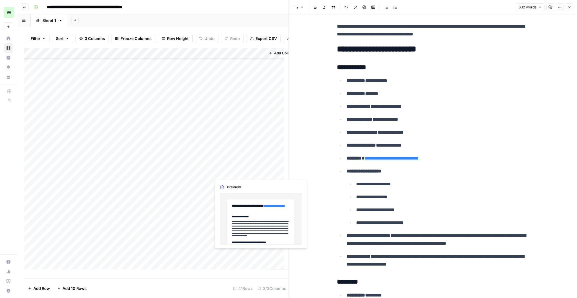  What do you see at coordinates (8, 262) in the screenshot?
I see `a: Settings` at bounding box center [8, 262].